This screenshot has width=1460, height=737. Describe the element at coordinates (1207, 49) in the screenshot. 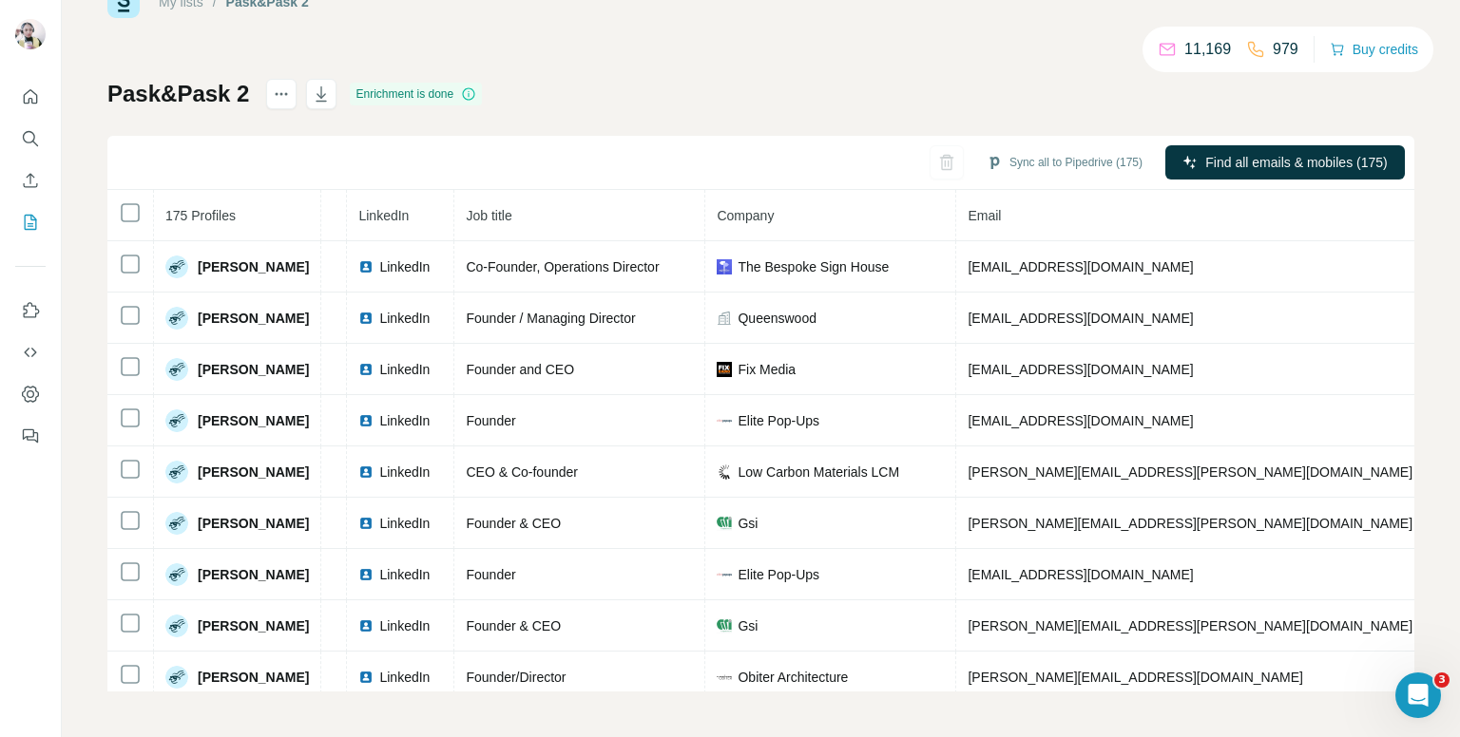

I see `p: 11,169` at that location.